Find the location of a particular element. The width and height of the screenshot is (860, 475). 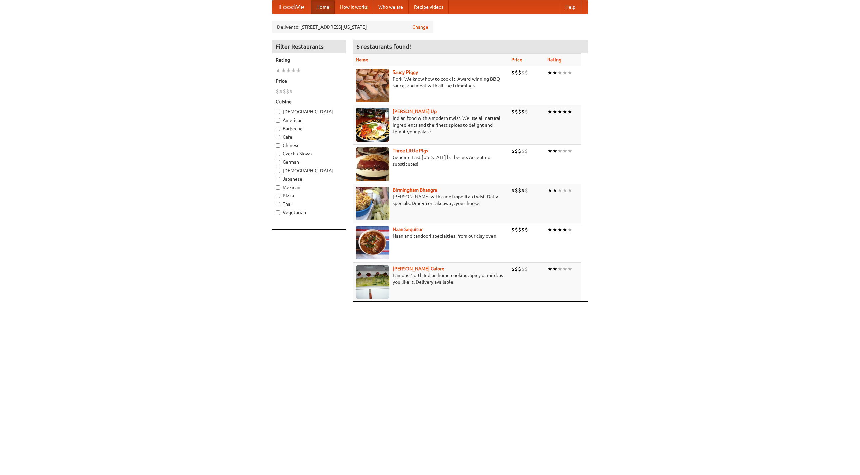

img: bhangra.jpg is located at coordinates (372, 203).